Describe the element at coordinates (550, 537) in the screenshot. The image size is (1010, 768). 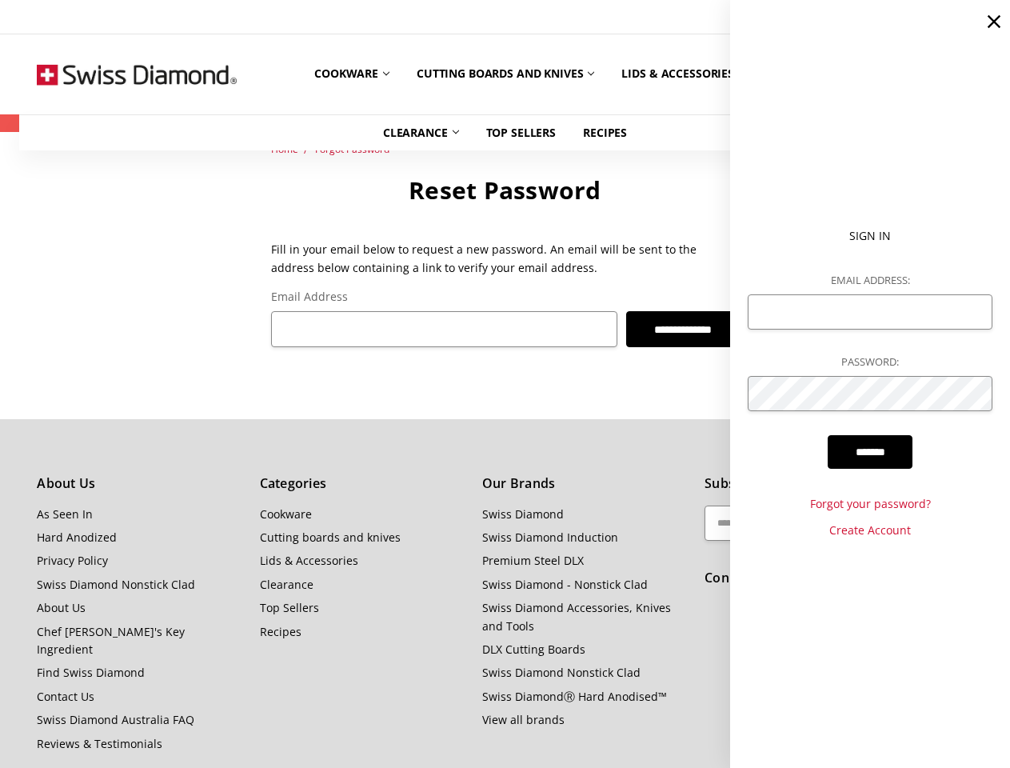
I see `a: Swiss Diamond Induction` at that location.